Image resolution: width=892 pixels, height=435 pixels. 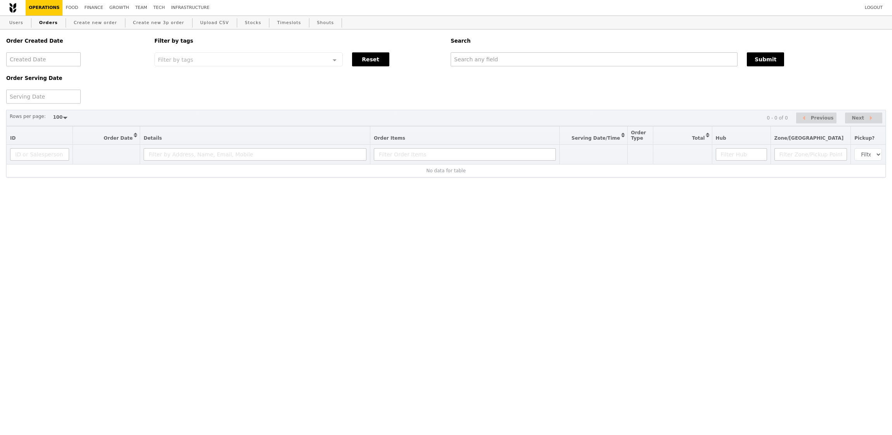 I want to click on input: Serving Date, so click(x=43, y=97).